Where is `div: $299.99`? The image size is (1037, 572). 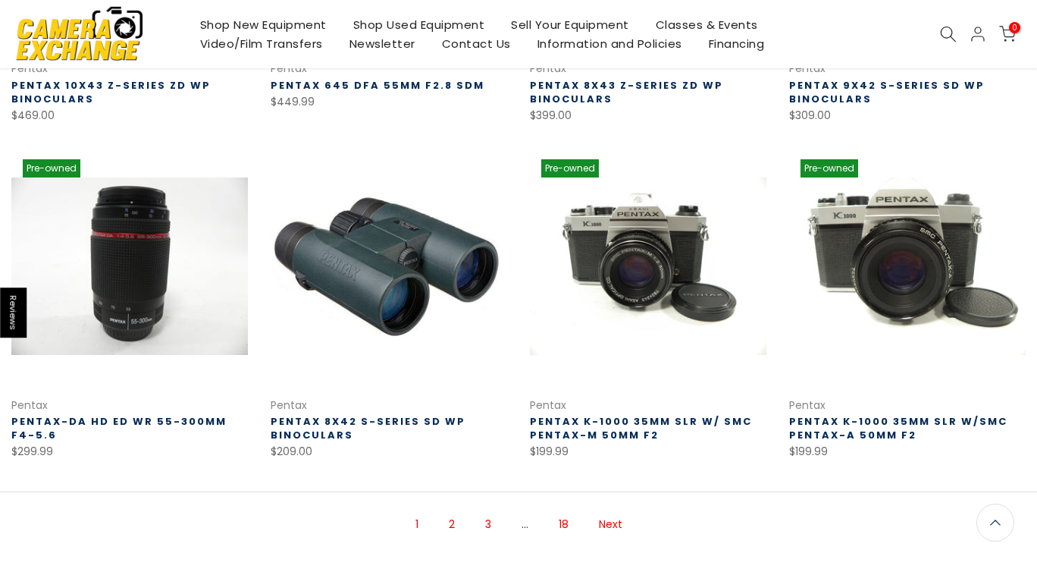 div: $299.99 is located at coordinates (130, 451).